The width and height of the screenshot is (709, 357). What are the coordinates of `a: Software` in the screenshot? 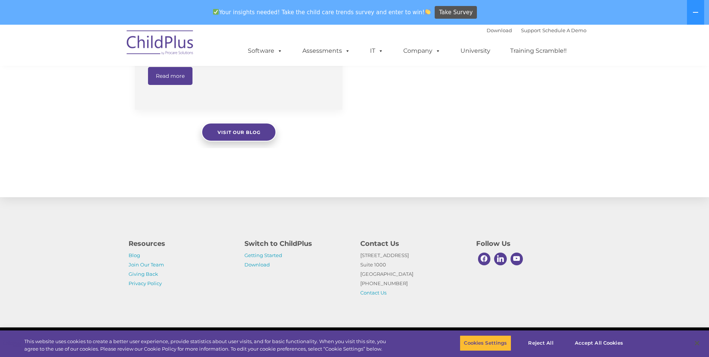 It's located at (265, 51).